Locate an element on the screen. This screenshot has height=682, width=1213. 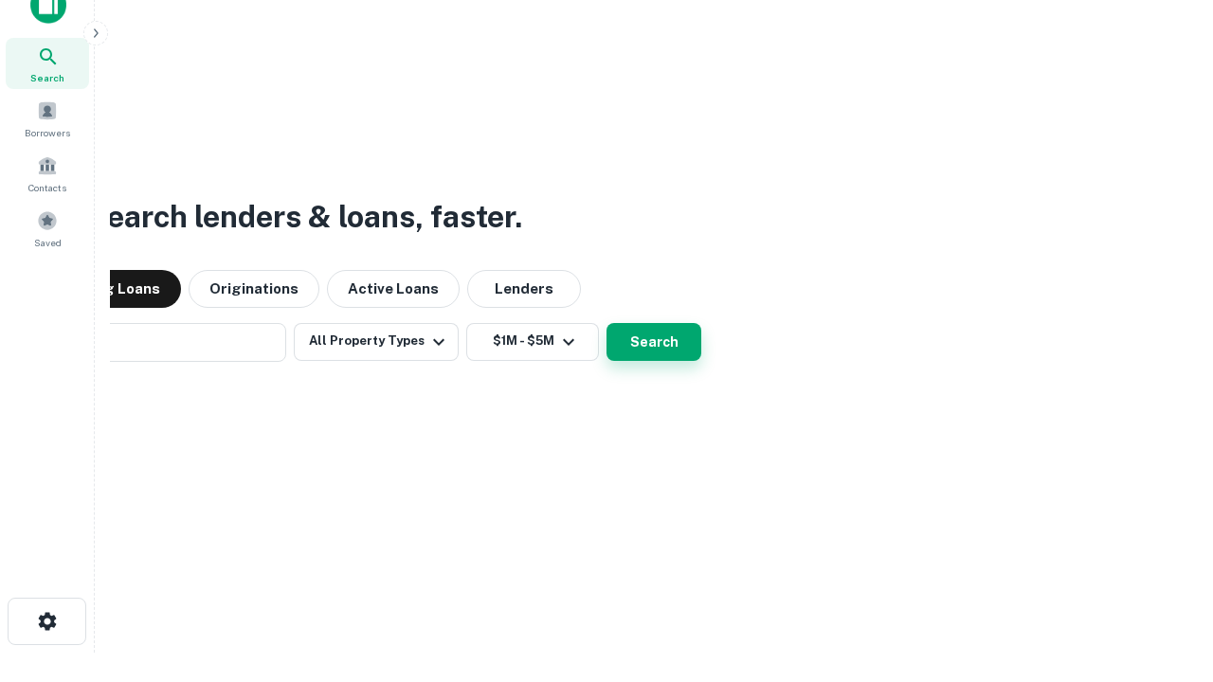
span: Borrowers is located at coordinates (47, 133).